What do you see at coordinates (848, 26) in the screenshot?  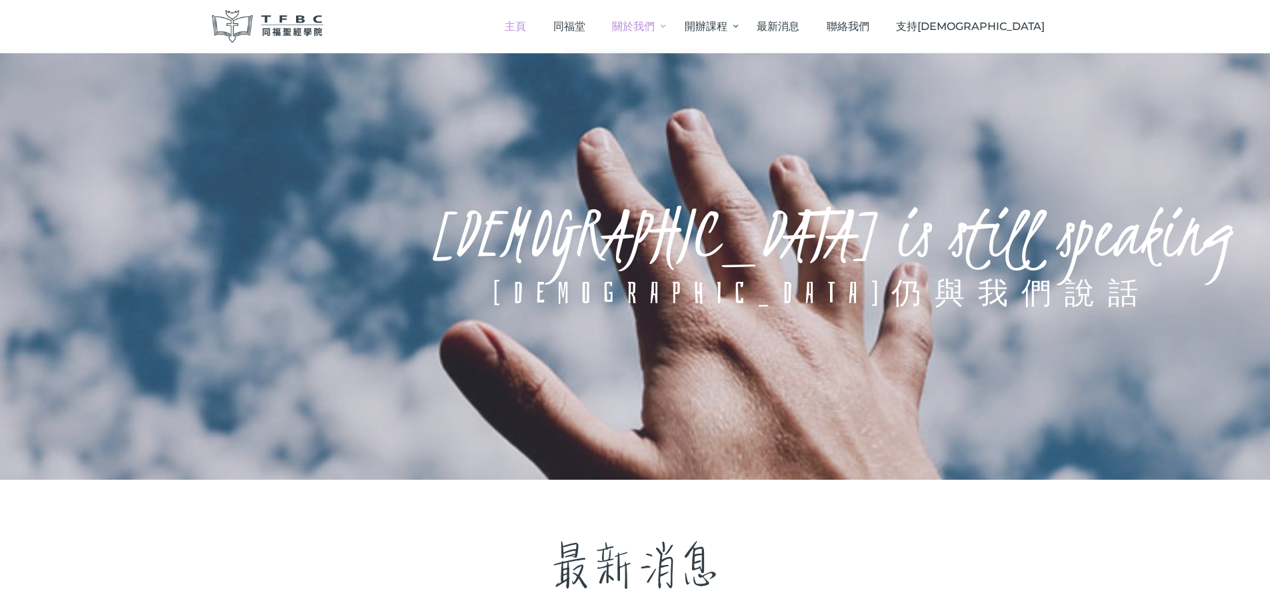 I see `span: 聯絡我們` at bounding box center [848, 26].